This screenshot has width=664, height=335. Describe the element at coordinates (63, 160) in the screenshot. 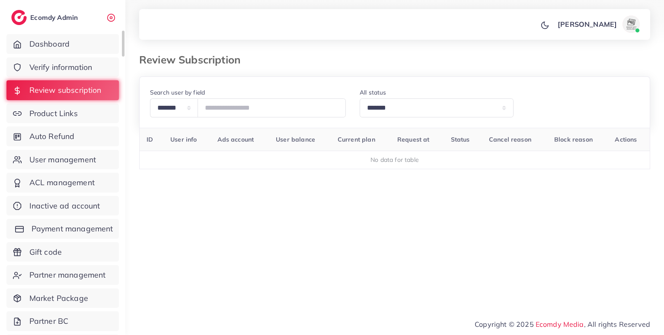

I see `a: User management` at that location.